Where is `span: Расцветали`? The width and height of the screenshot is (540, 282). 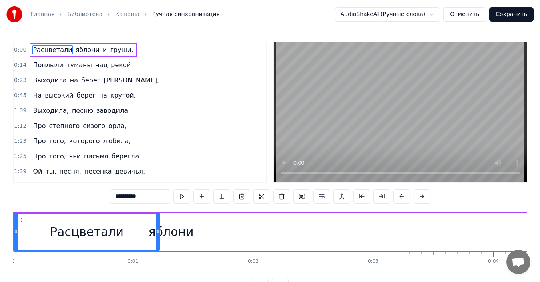 span: Расцветали is located at coordinates (52, 50).